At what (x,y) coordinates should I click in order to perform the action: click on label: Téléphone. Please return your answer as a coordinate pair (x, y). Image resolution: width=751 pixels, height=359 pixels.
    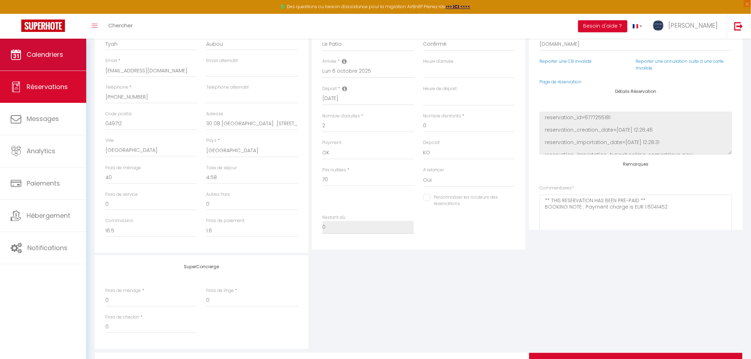
    Looking at the image, I should click on (117, 87).